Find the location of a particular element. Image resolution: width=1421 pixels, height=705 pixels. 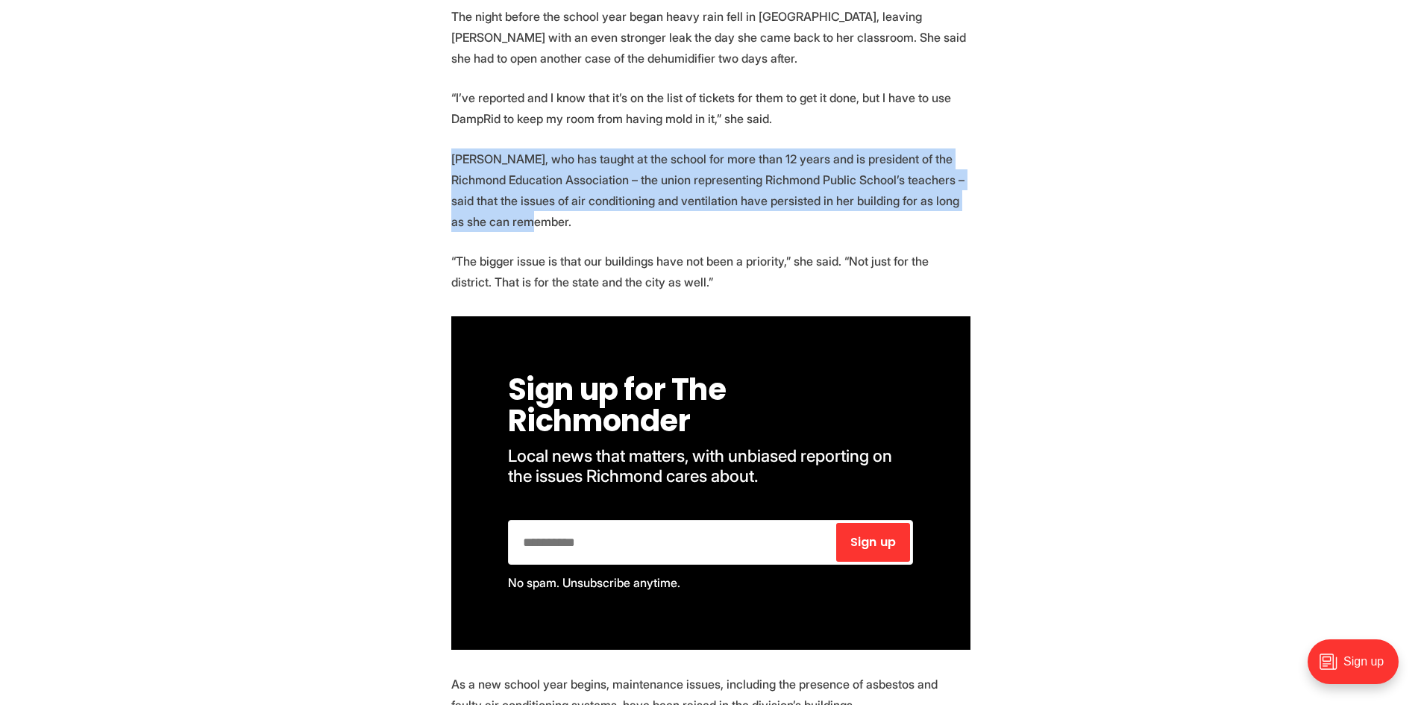

button: Sign up is located at coordinates (873, 541).